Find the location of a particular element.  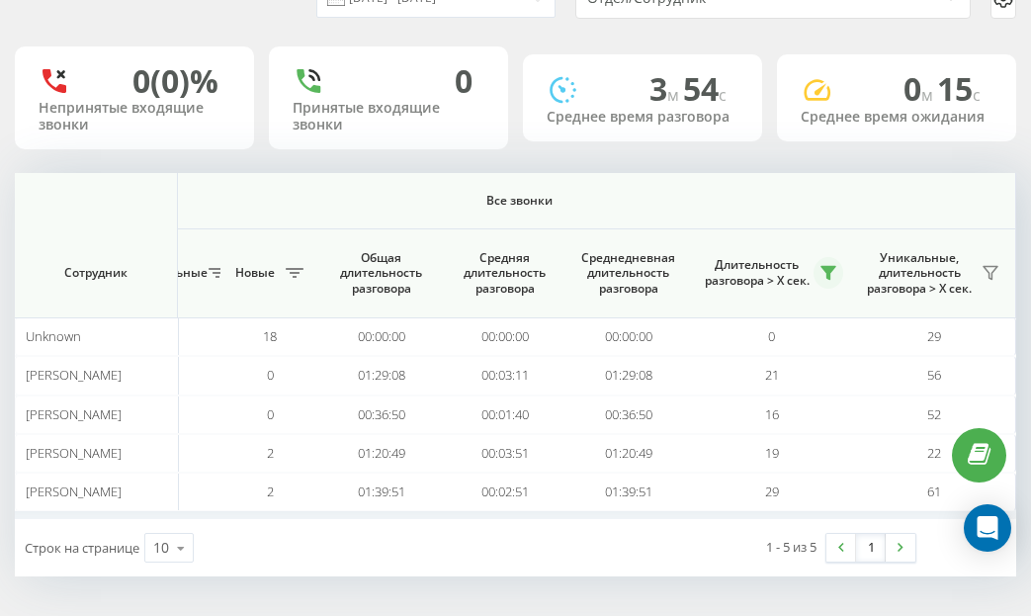

span: 61 is located at coordinates (934, 491).